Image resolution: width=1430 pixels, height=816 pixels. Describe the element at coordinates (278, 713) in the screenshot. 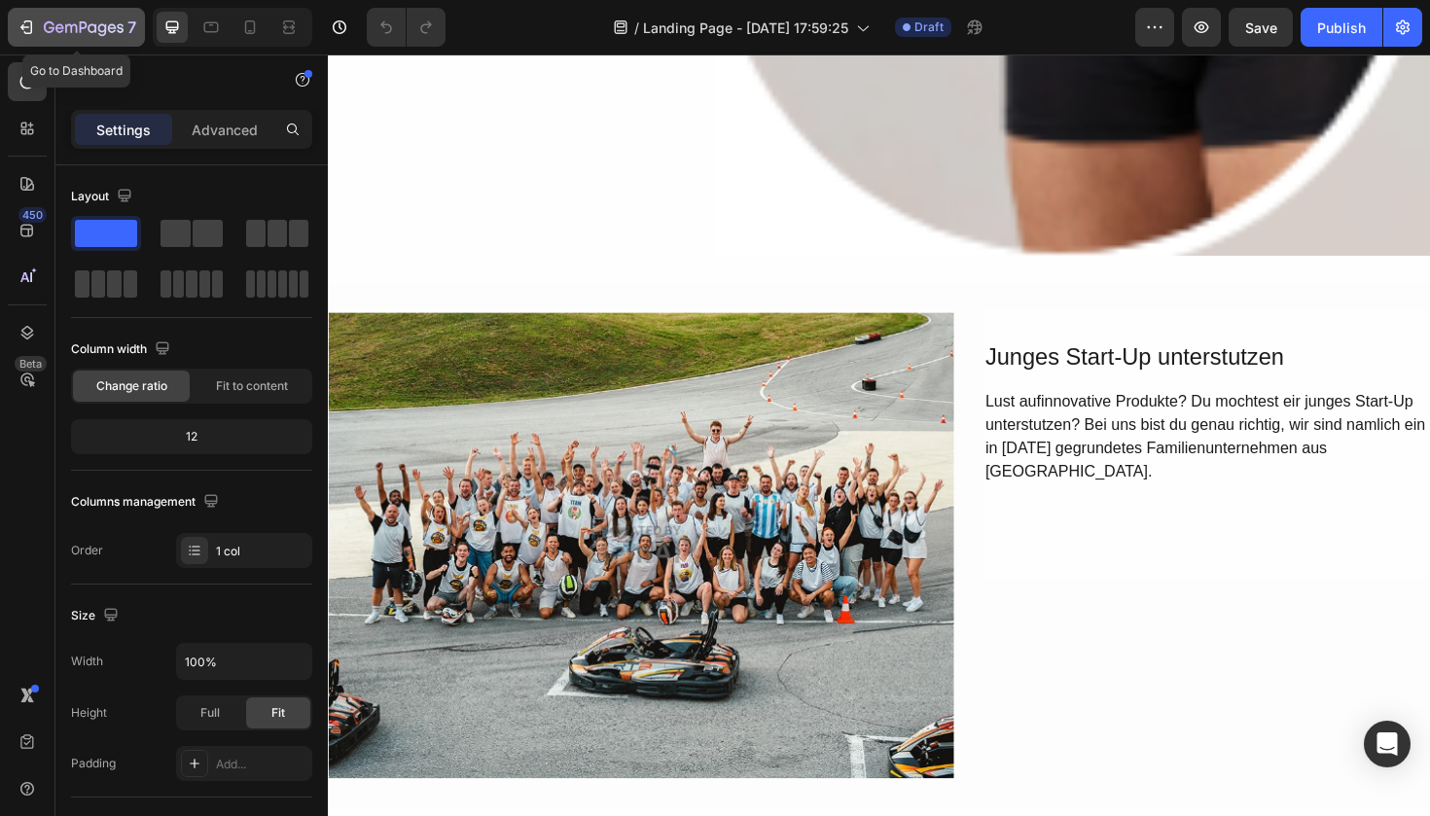

I see `span: Fit` at that location.